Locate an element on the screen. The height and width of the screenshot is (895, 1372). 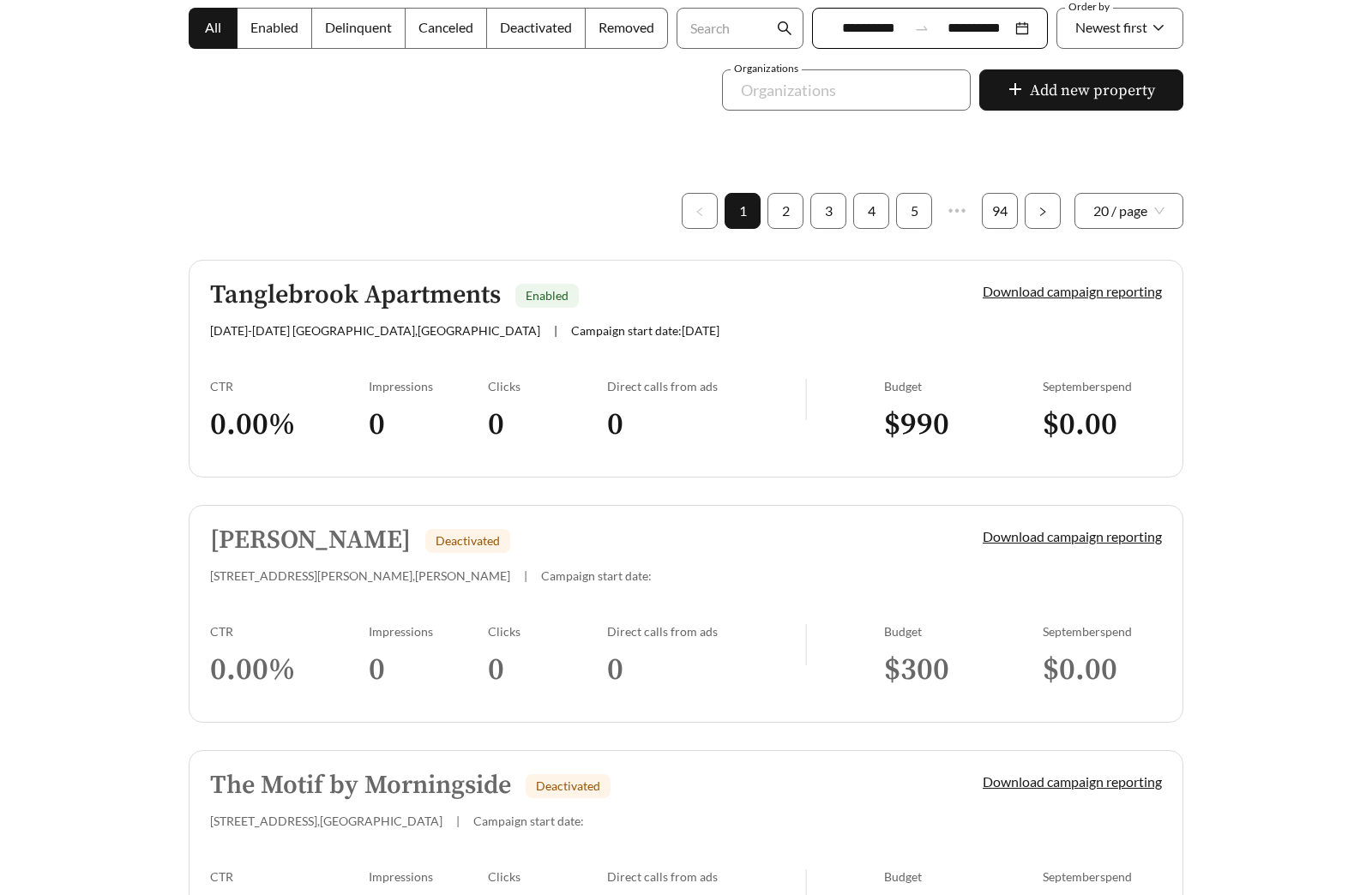
a: 4 is located at coordinates (871, 210).